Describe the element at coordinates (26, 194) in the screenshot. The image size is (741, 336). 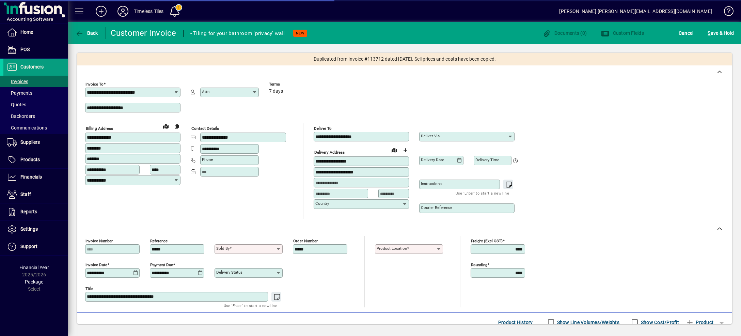
I see `span: Staff` at that location.